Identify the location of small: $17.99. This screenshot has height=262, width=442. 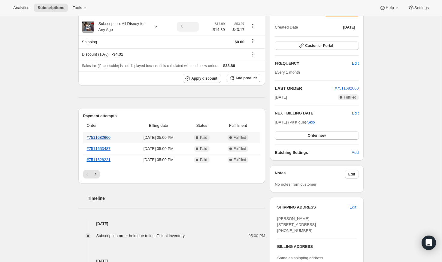
(220, 24).